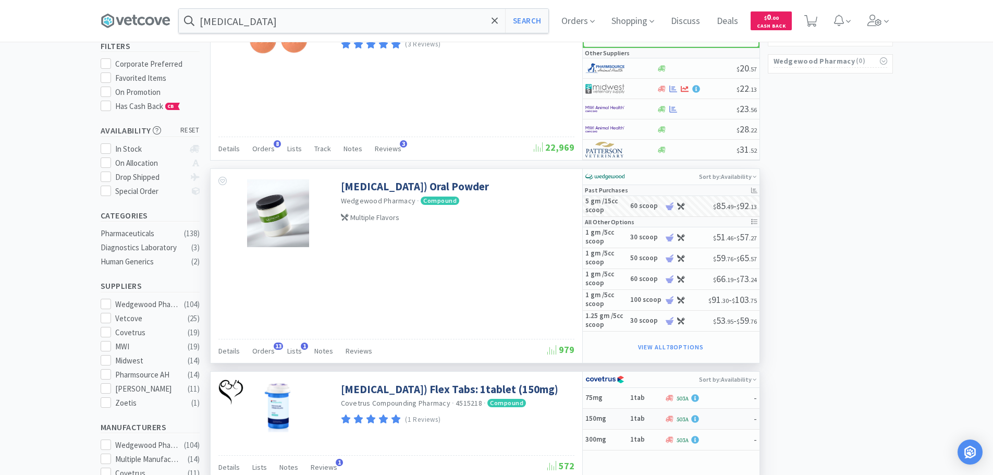  Describe the element at coordinates (278, 407) in the screenshot. I see `img: 74b9f2e4580343f3a6dd30b39753a7d9_602224.png` at that location.